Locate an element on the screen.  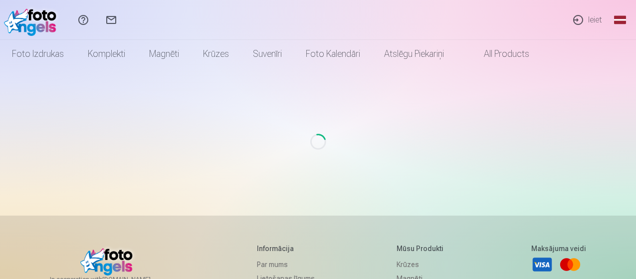
img: /fa1 is located at coordinates (32, 20).